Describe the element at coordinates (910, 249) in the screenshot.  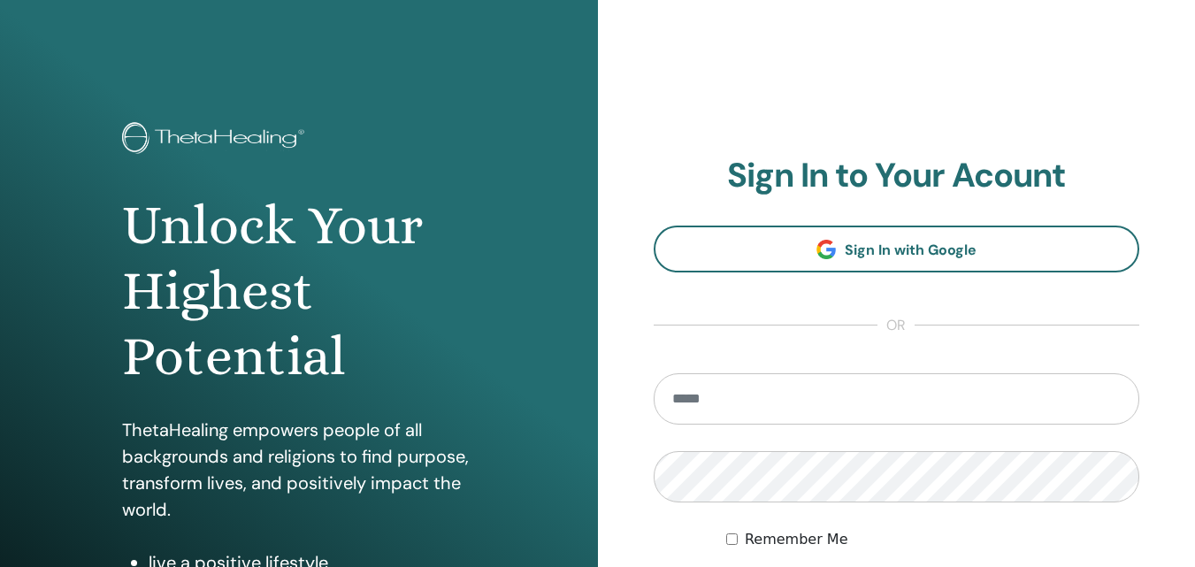
I see `span: Sign In with Google` at that location.